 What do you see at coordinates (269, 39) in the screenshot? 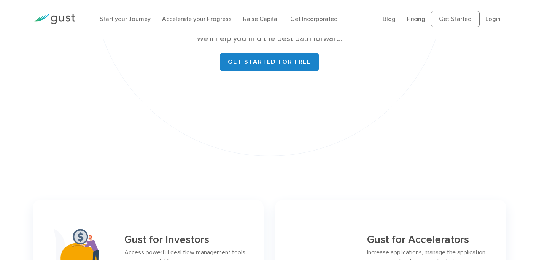
I see `p: We’ll help you find the best path forward.` at bounding box center [269, 39].